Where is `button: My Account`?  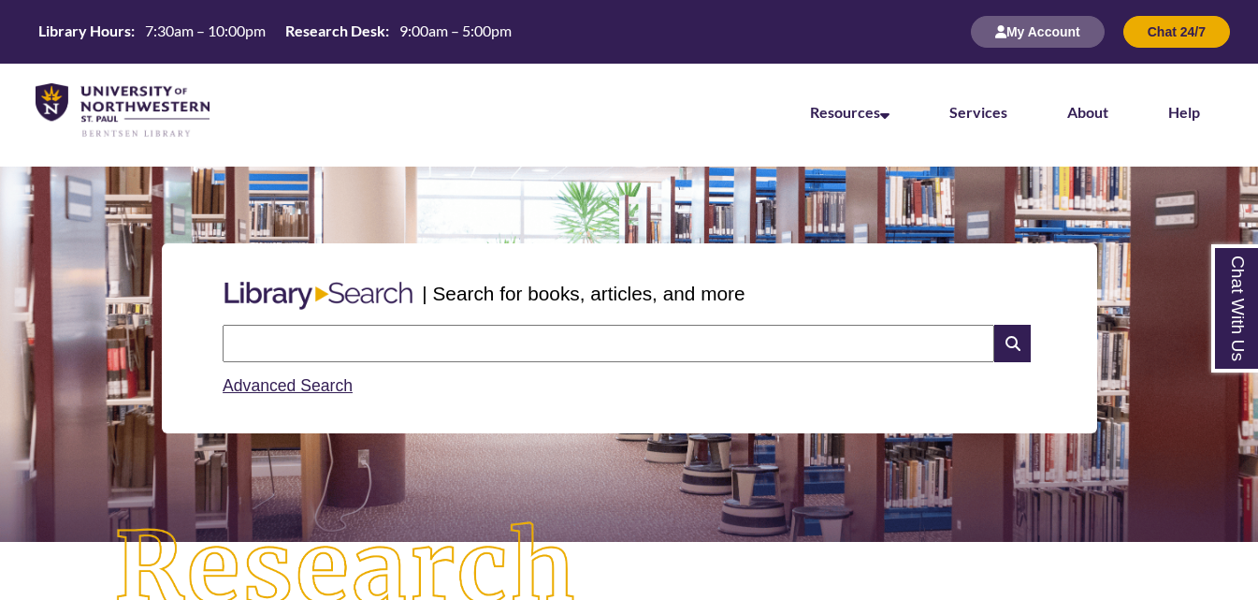
button: My Account is located at coordinates (1038, 32).